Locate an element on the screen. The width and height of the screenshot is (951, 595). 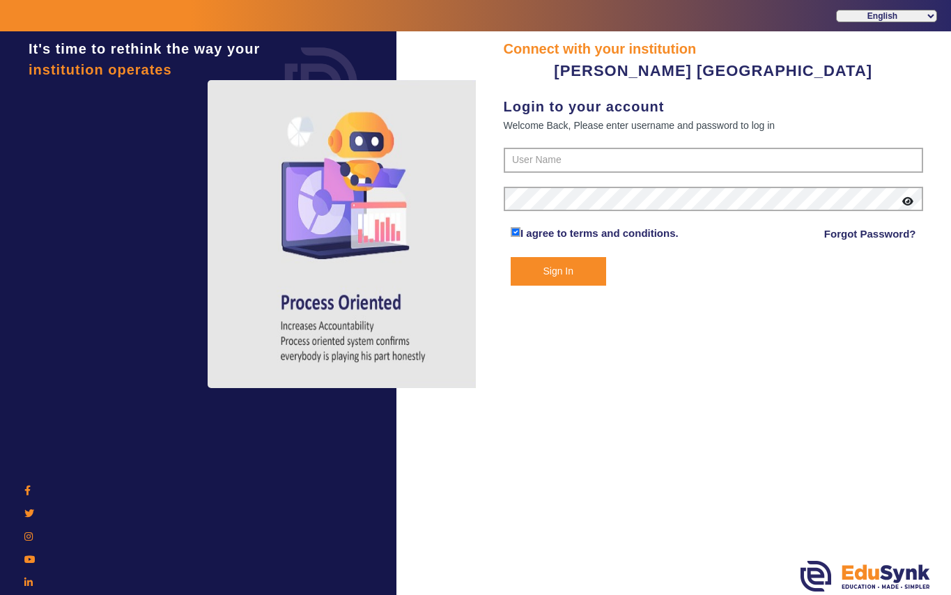
input: User Name is located at coordinates (714, 160).